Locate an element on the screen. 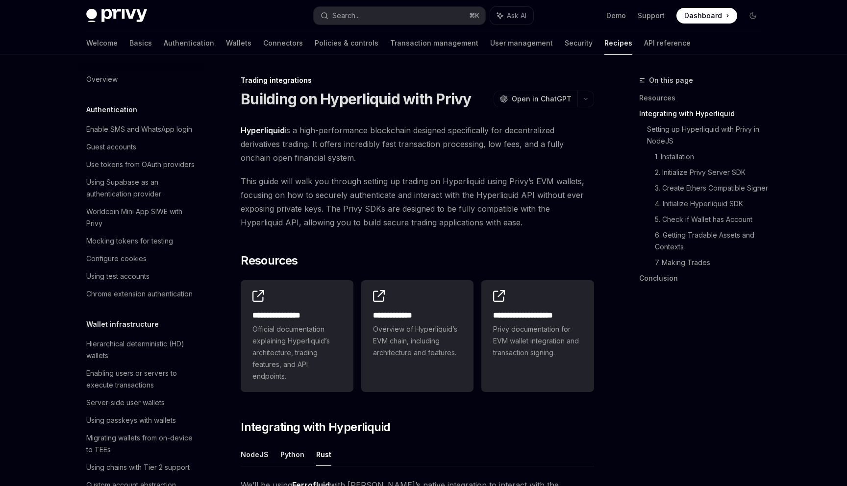  div: Hierarchical deterministic (HD) wallets is located at coordinates (142, 350).